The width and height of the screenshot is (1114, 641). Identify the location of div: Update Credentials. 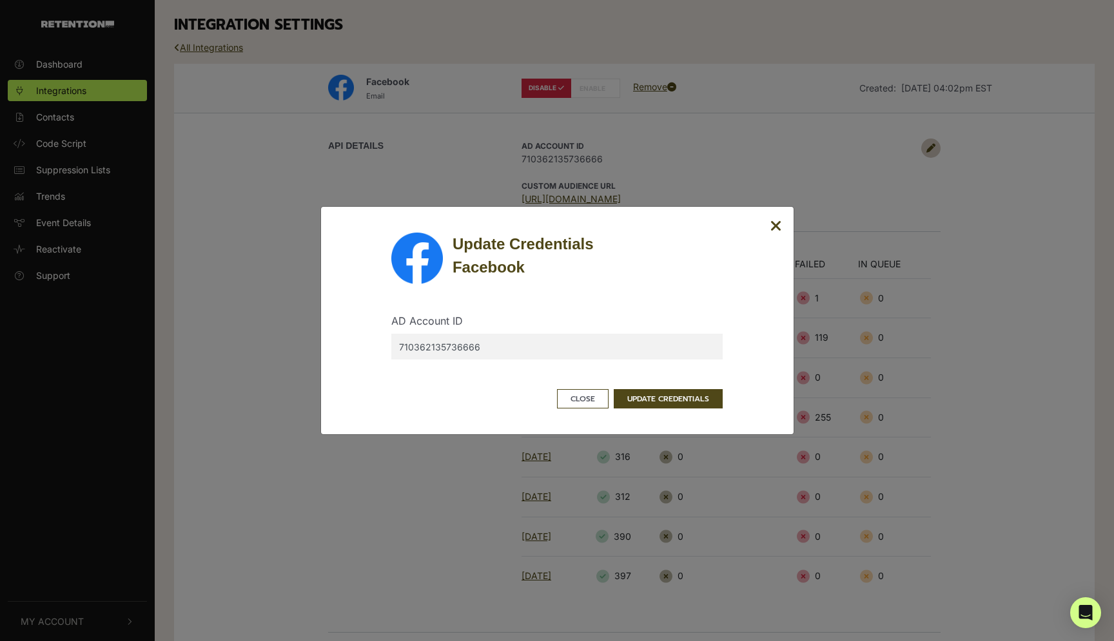
(587, 256).